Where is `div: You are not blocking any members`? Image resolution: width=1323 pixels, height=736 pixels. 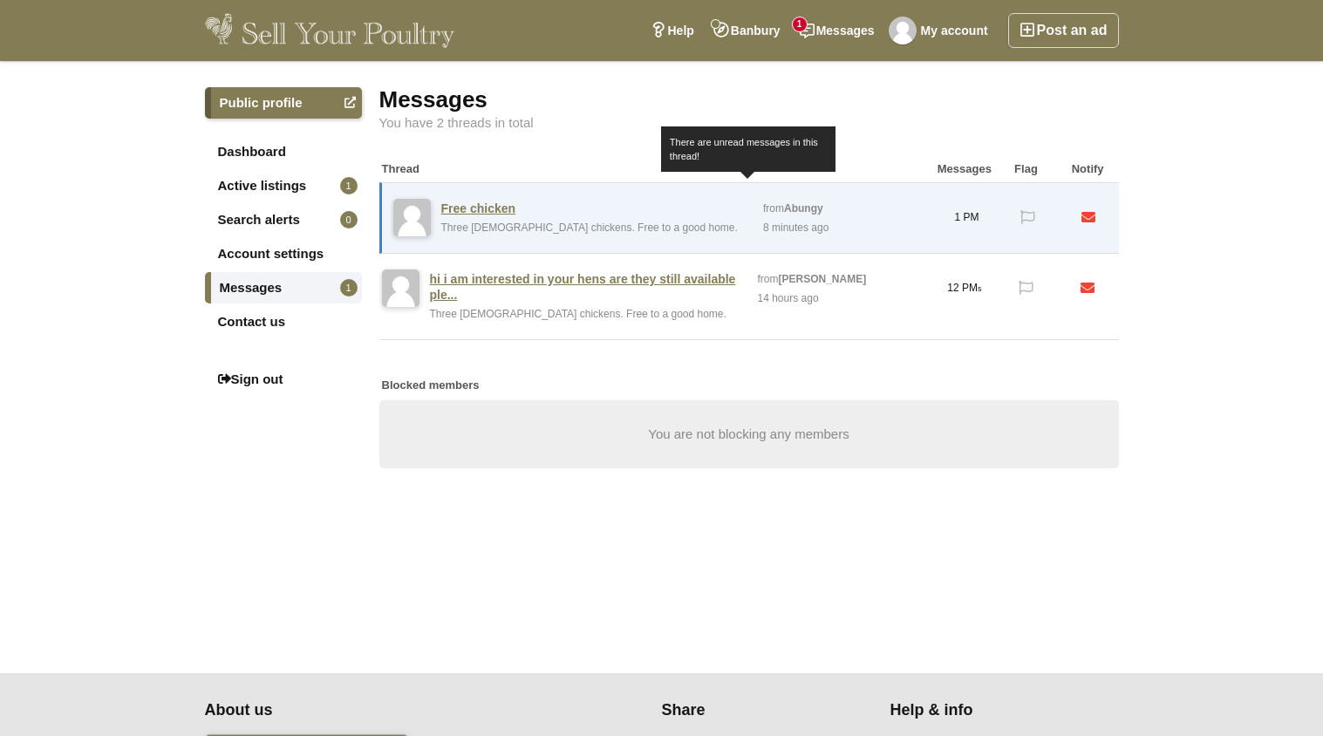
div: You are not blocking any members is located at coordinates (749, 434).